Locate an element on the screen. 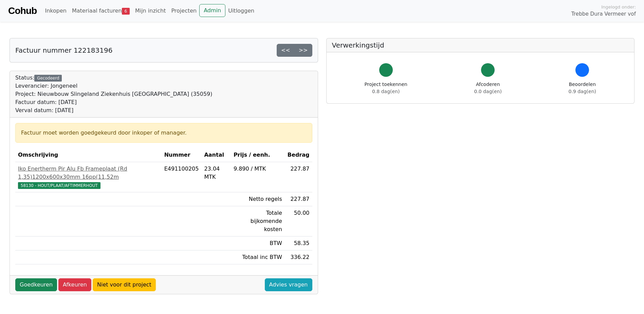 The image size is (644, 314). span: 6 is located at coordinates (126, 11).